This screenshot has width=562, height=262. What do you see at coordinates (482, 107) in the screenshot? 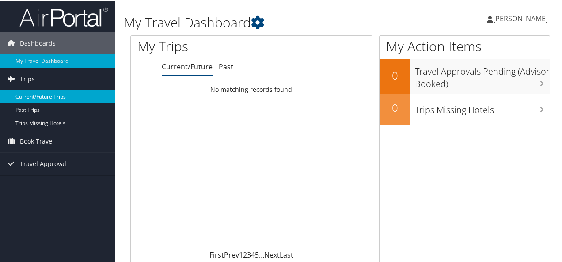
I see `h3: Trips Missing Hotels` at bounding box center [482, 107].